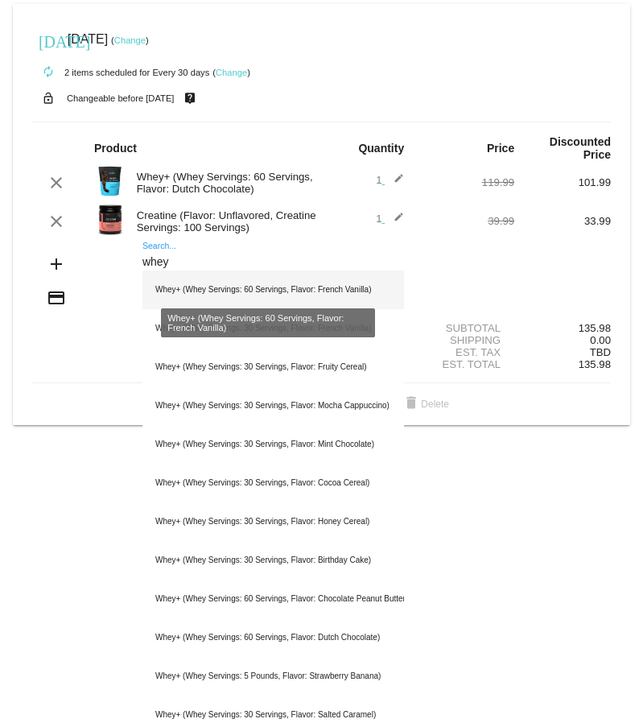 This screenshot has height=723, width=643. What do you see at coordinates (466, 182) in the screenshot?
I see `div: 119.99` at bounding box center [466, 182].